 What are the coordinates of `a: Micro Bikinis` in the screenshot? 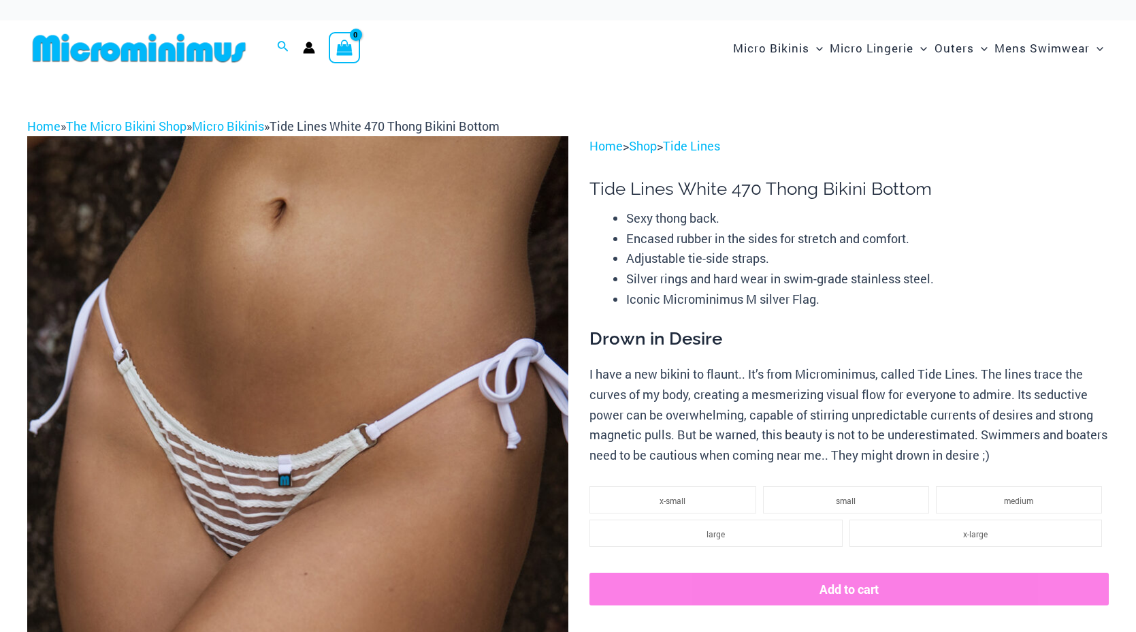 It's located at (228, 126).